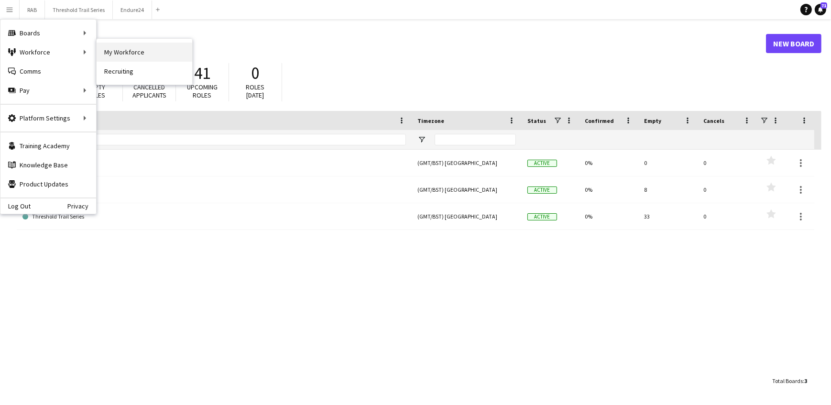  I want to click on div: Boards, so click(48, 33).